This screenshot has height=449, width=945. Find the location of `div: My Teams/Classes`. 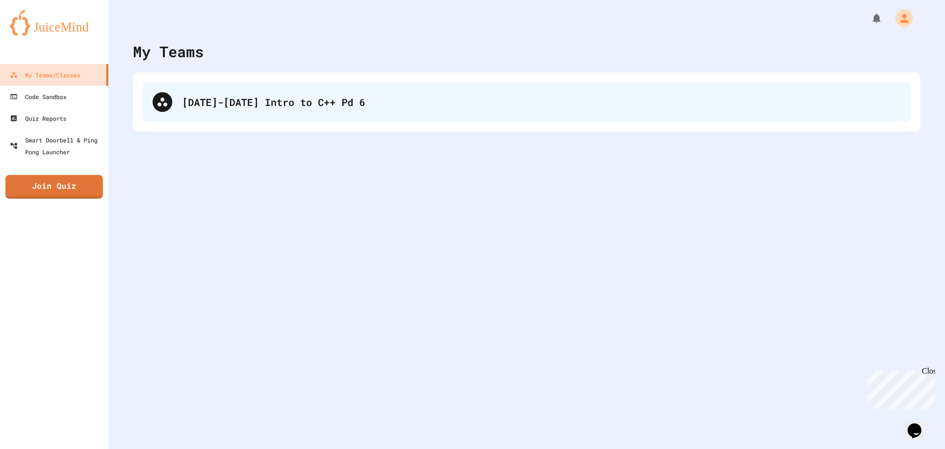

div: My Teams/Classes is located at coordinates (45, 75).